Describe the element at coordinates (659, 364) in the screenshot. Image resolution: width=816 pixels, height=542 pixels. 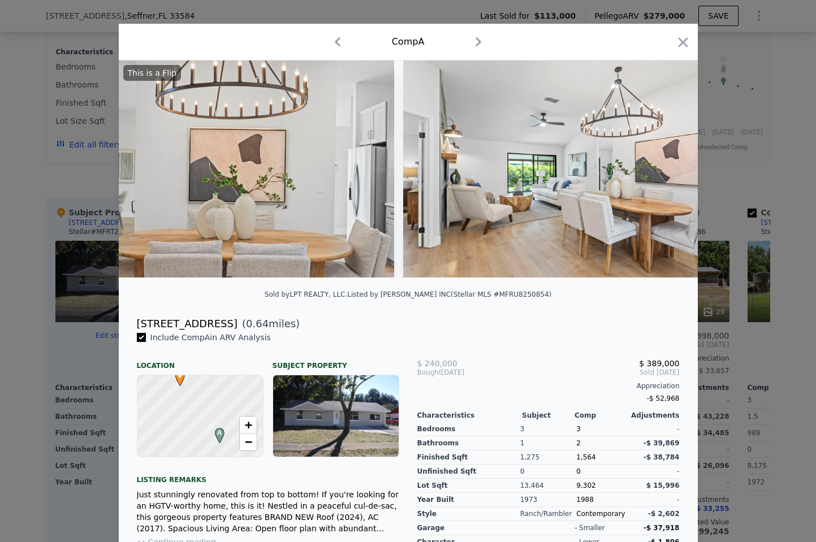
I see `span: $ 389,000` at that location.